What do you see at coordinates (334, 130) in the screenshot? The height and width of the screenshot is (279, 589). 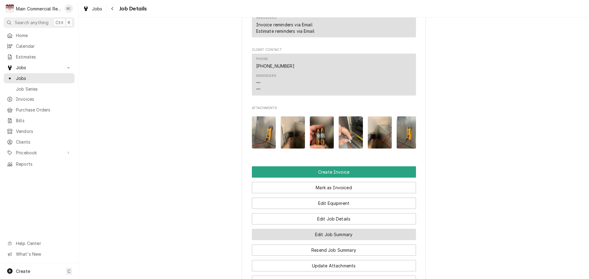 I see `div: Attachments` at bounding box center [334, 130].